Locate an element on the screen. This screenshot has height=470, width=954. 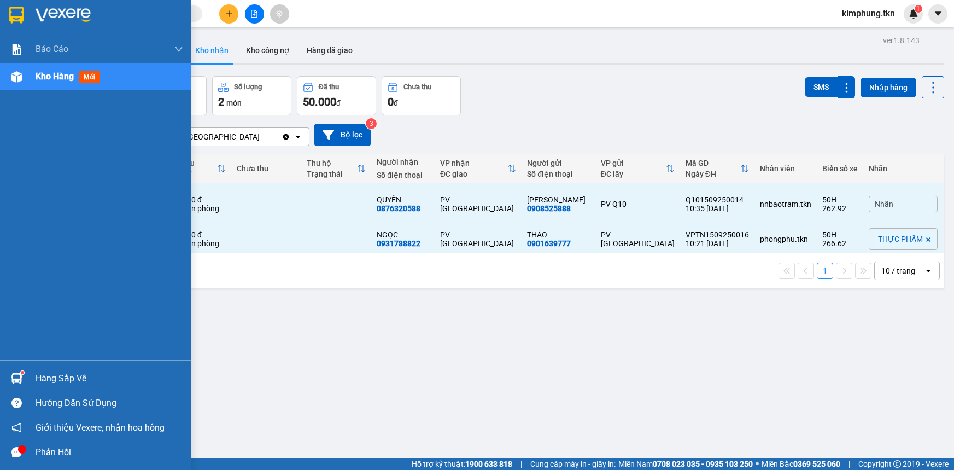
button: Hàng đã giao is located at coordinates (330, 50).